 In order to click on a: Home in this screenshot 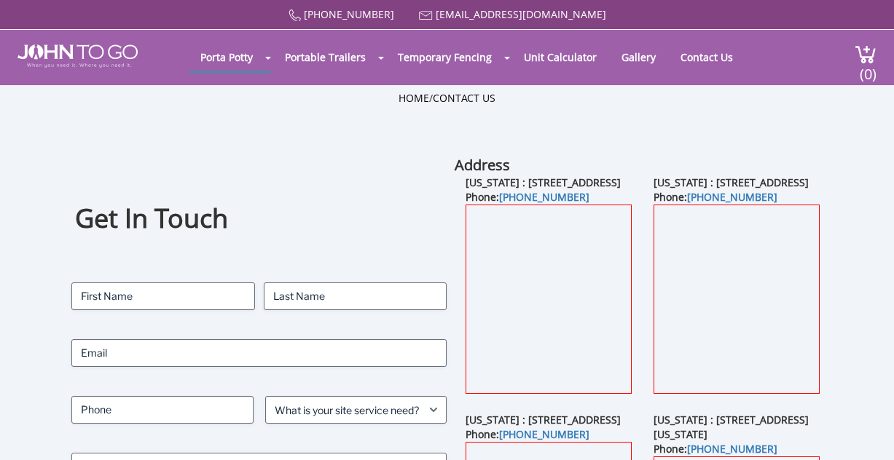, I will do `click(414, 98)`.